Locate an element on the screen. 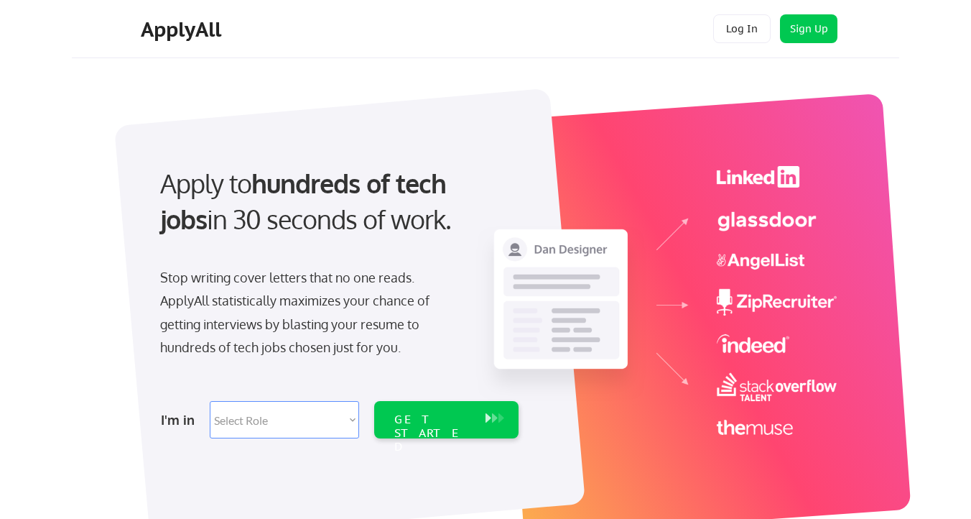  strong: hundreds of tech jobs is located at coordinates (306, 200).